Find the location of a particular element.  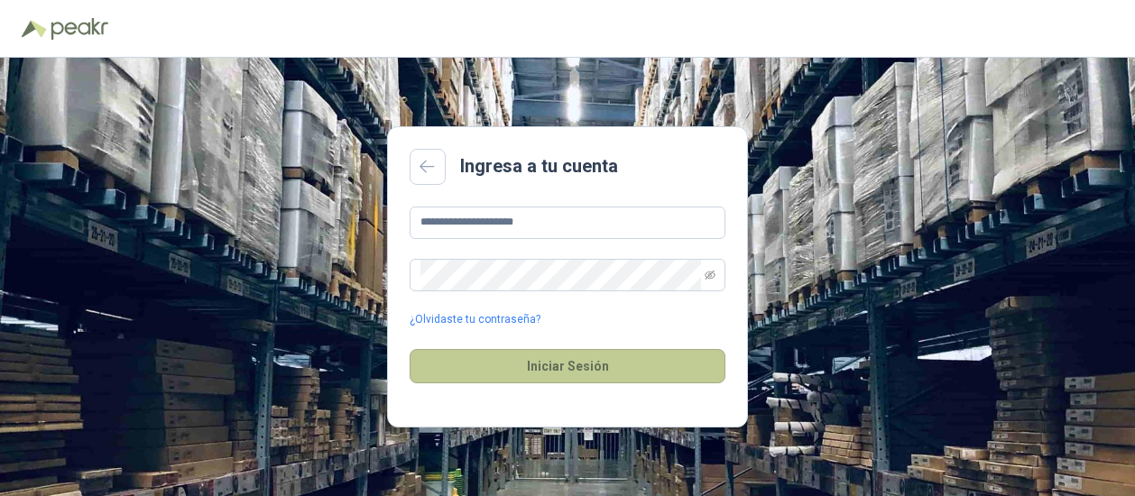

span: eye-invisible is located at coordinates (710, 275).